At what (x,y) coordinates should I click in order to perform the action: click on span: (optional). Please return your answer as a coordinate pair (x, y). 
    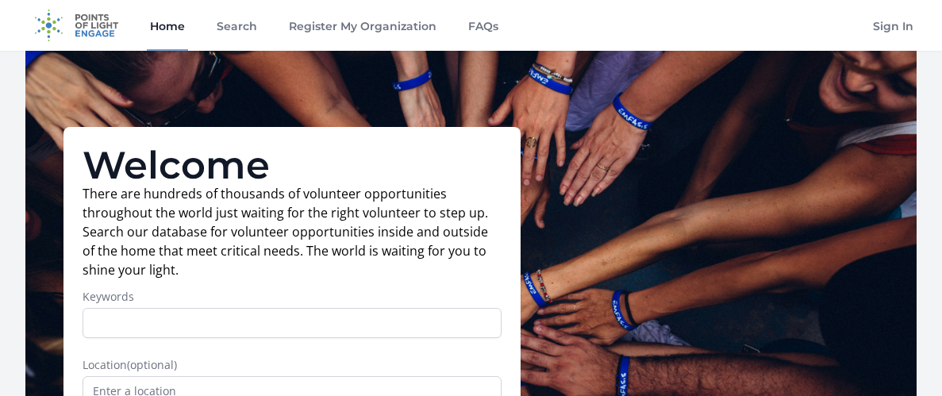
    Looking at the image, I should click on (151, 364).